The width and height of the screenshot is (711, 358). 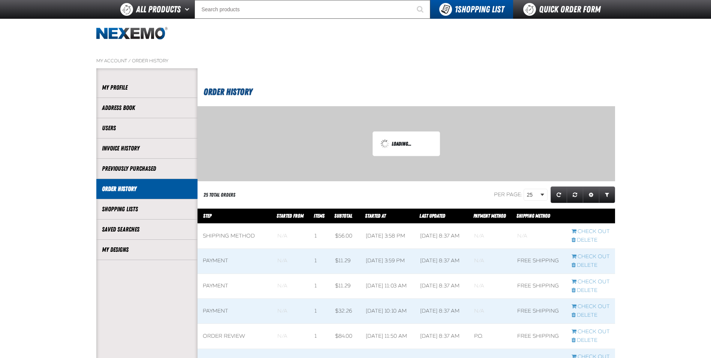 I want to click on a: My Designs, so click(x=147, y=249).